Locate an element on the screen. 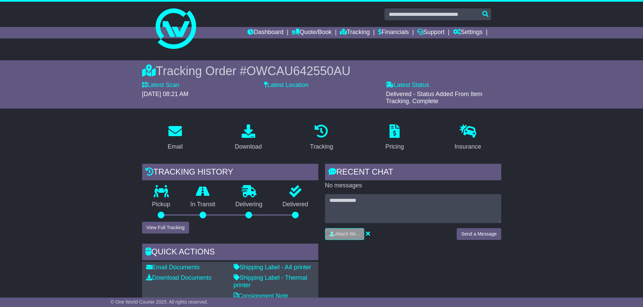 The width and height of the screenshot is (643, 307). div: RECENT CHAT is located at coordinates (413, 173).